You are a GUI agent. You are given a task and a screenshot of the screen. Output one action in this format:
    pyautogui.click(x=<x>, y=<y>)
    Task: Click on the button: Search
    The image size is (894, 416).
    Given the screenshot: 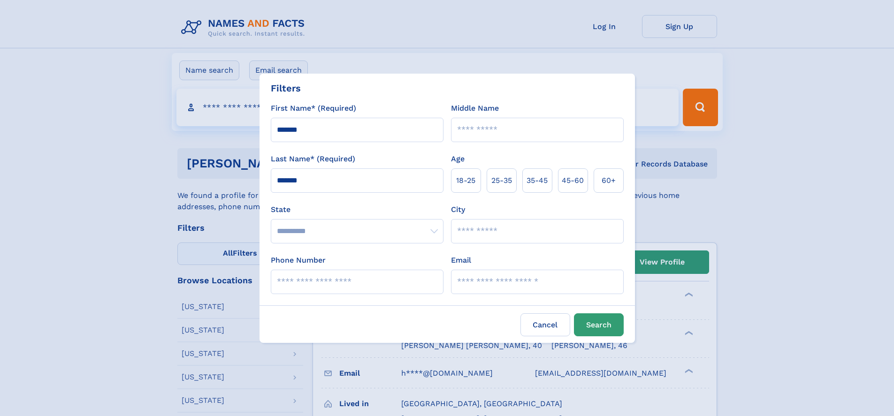 What is the action you would take?
    pyautogui.click(x=599, y=325)
    